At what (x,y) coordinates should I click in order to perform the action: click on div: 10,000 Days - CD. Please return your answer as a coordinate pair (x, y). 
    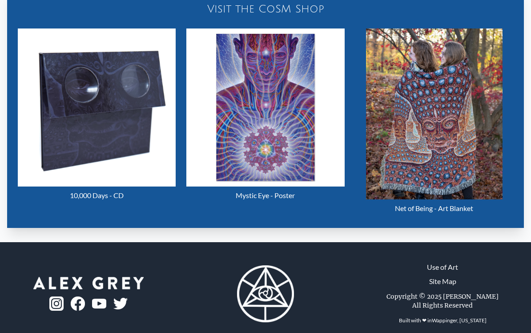
    Looking at the image, I should click on (97, 195).